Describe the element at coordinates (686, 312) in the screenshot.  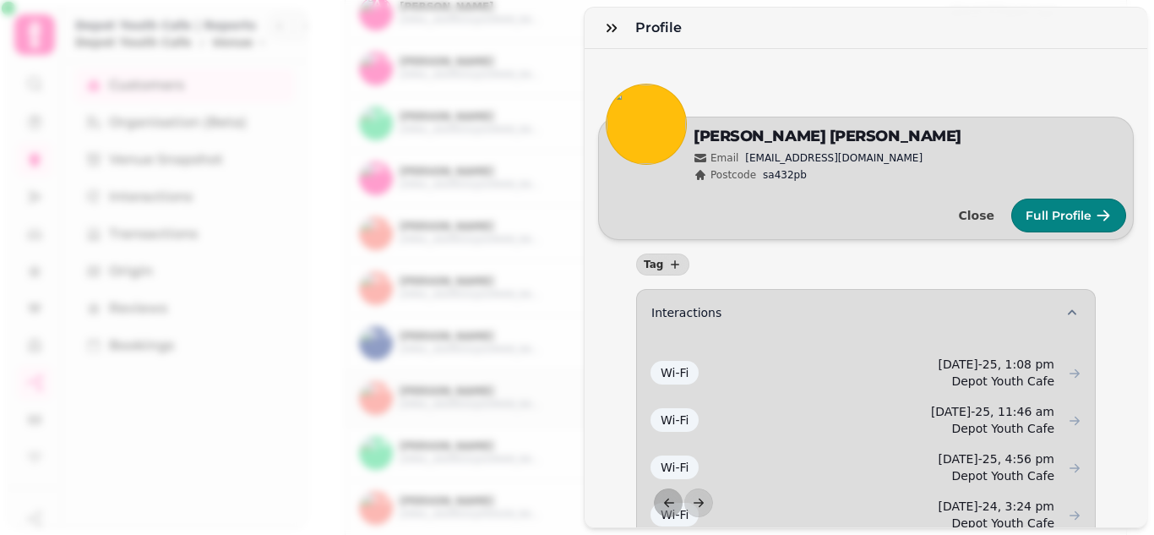
I see `span: Interactions` at that location.